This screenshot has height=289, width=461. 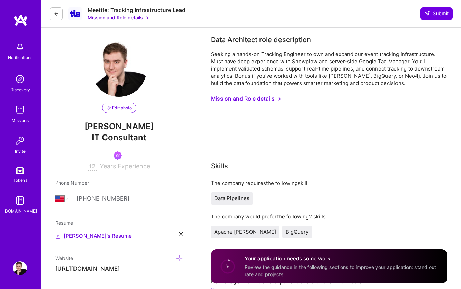 What do you see at coordinates (20, 79) in the screenshot?
I see `img: discovery` at bounding box center [20, 79].